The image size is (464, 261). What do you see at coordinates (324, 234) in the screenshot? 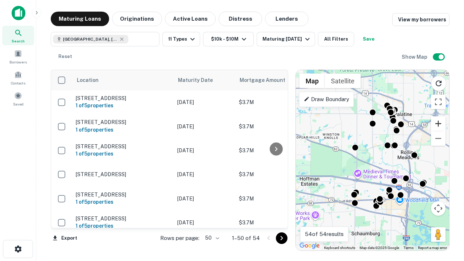
I see `p: 54 of 54 results` at bounding box center [324, 234].